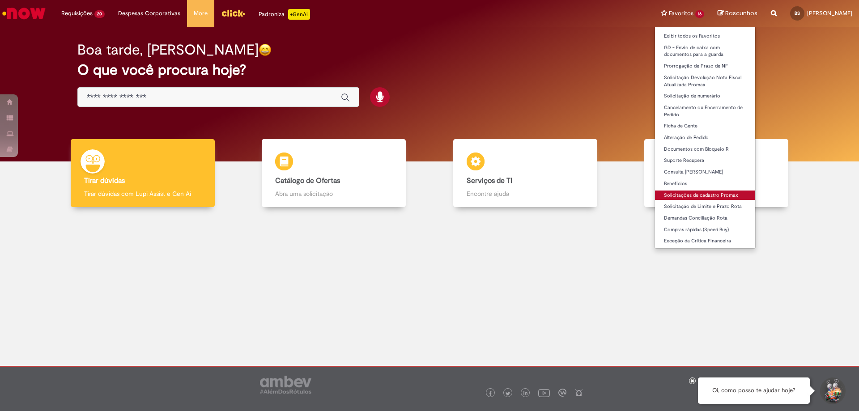  I want to click on p: Abra uma solicitação, so click(334, 194).